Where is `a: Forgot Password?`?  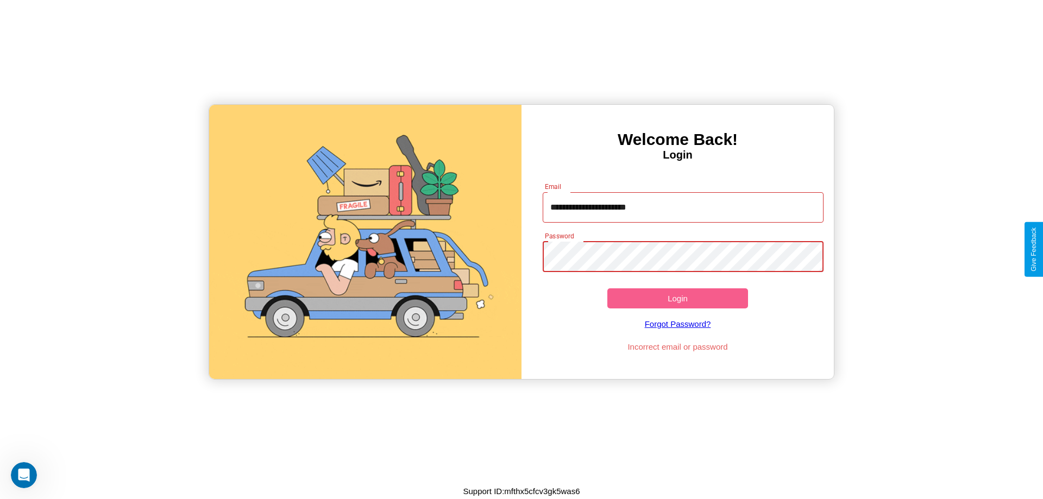
a: Forgot Password? is located at coordinates (678, 324).